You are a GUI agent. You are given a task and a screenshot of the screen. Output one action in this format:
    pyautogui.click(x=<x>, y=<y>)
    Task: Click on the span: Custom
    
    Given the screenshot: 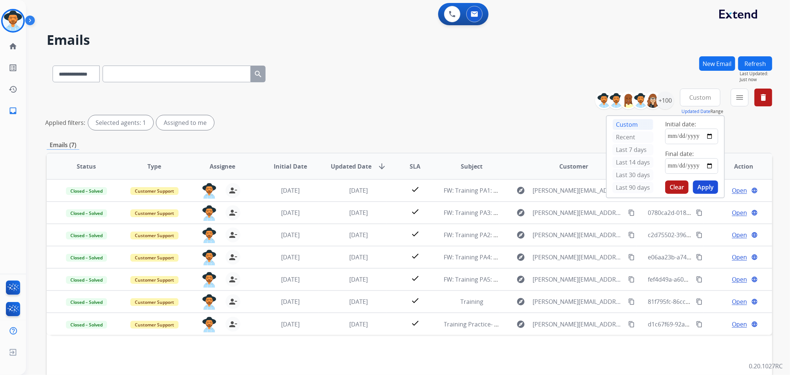 What is the action you would take?
    pyautogui.click(x=700, y=97)
    